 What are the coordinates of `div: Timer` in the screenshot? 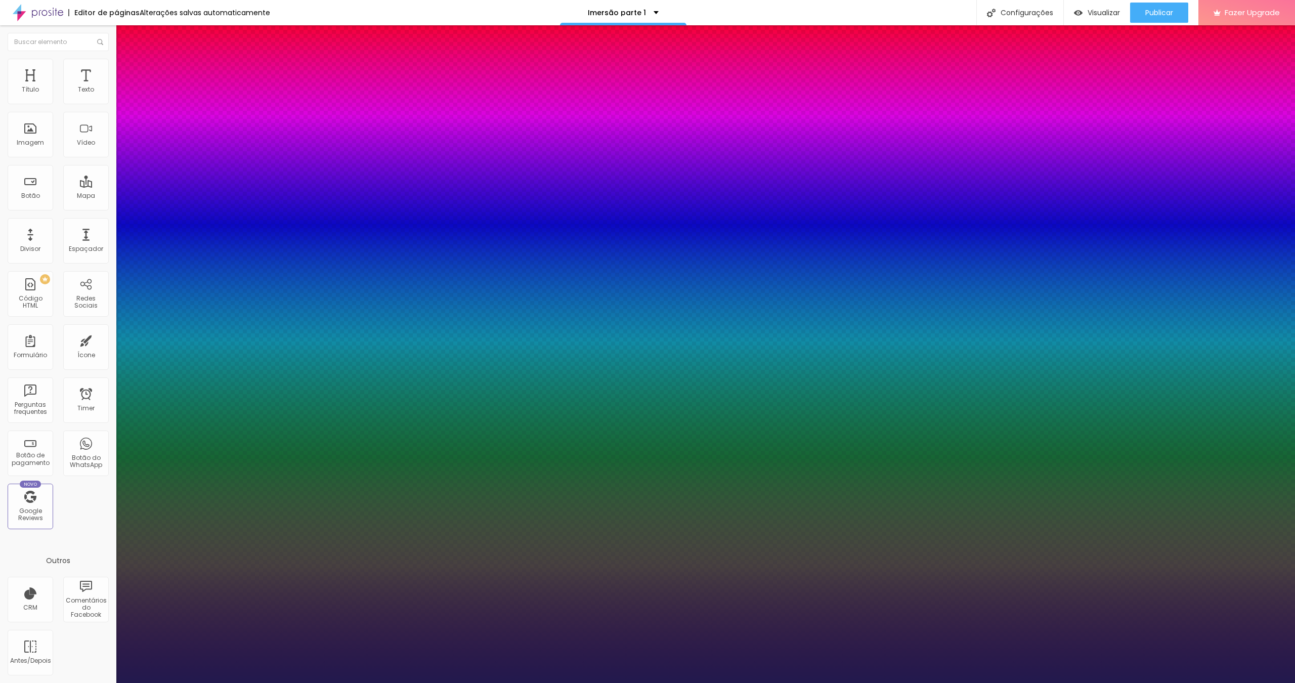 It's located at (86, 408).